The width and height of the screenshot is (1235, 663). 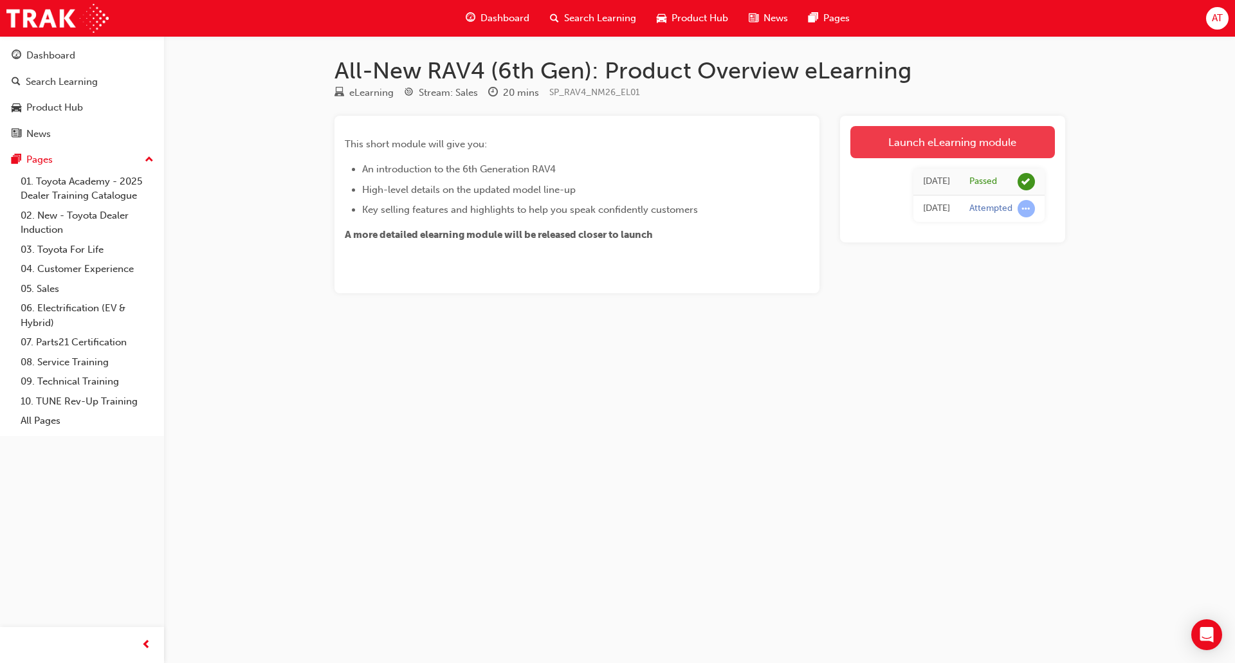 I want to click on span: Dashboard, so click(x=505, y=18).